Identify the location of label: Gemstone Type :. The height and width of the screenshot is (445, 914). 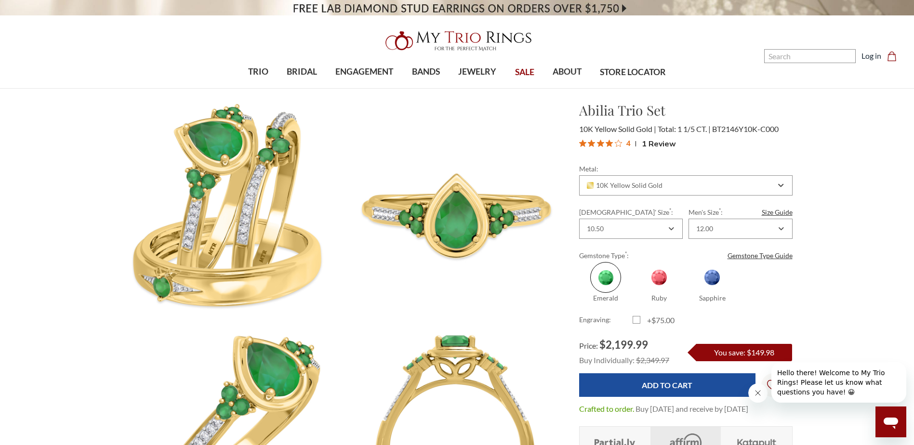
(686, 255).